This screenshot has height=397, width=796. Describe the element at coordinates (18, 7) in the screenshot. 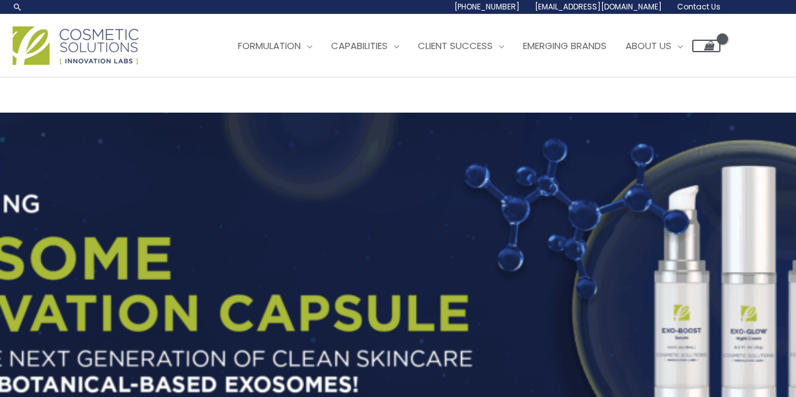

I see `a: Search icon link` at that location.